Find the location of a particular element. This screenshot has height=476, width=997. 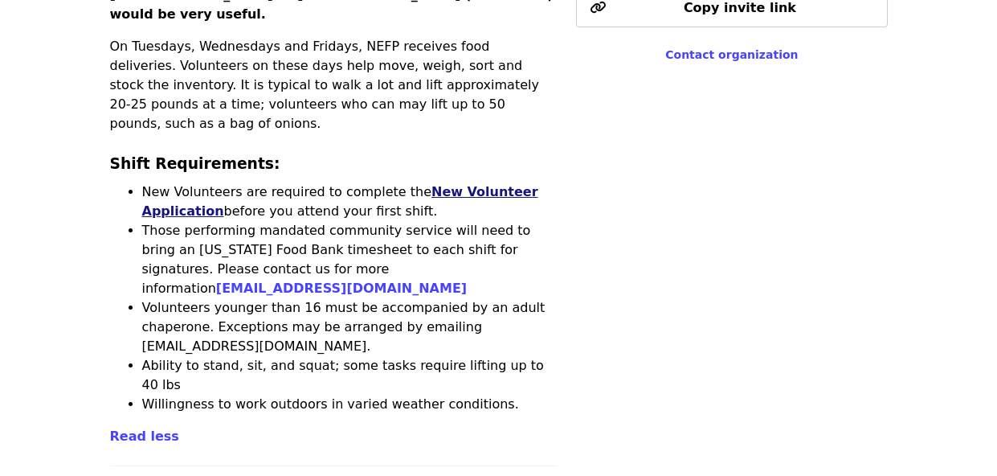

span: Contact organization is located at coordinates (731, 55).